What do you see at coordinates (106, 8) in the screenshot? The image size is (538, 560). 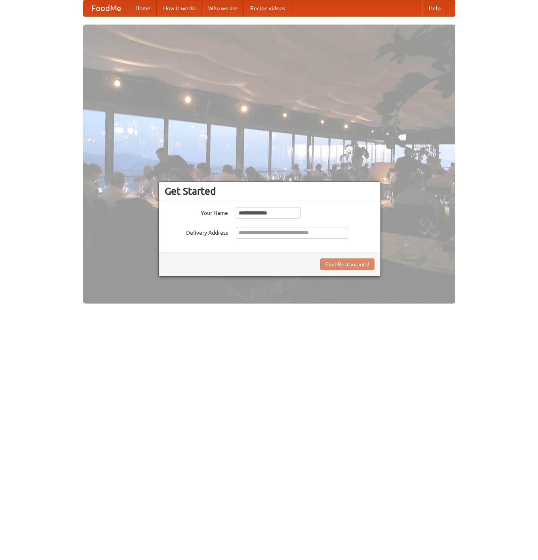 I see `a: FoodMe` at bounding box center [106, 8].